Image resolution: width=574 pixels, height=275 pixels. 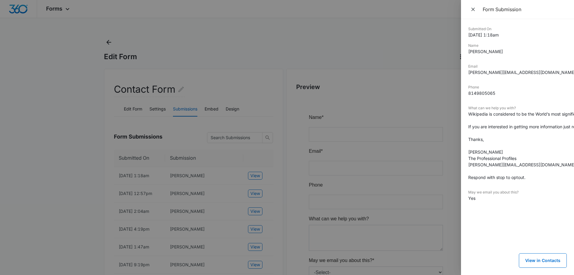 I want to click on span: Close, so click(x=474, y=9).